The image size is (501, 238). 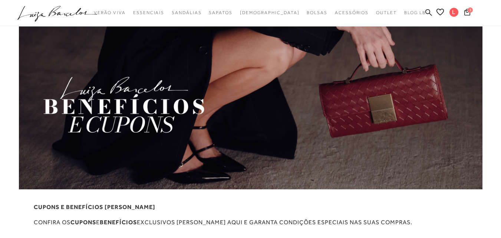 I want to click on span: 1, so click(x=470, y=10).